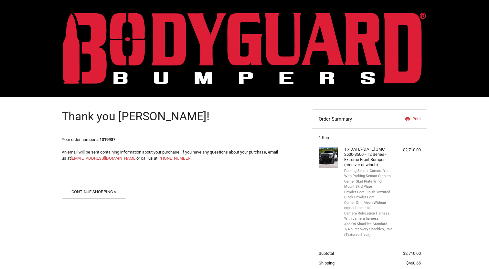  Describe the element at coordinates (170, 155) in the screenshot. I see `span: An email will be sent containing information about your purchase. If you have any questions about...` at that location.